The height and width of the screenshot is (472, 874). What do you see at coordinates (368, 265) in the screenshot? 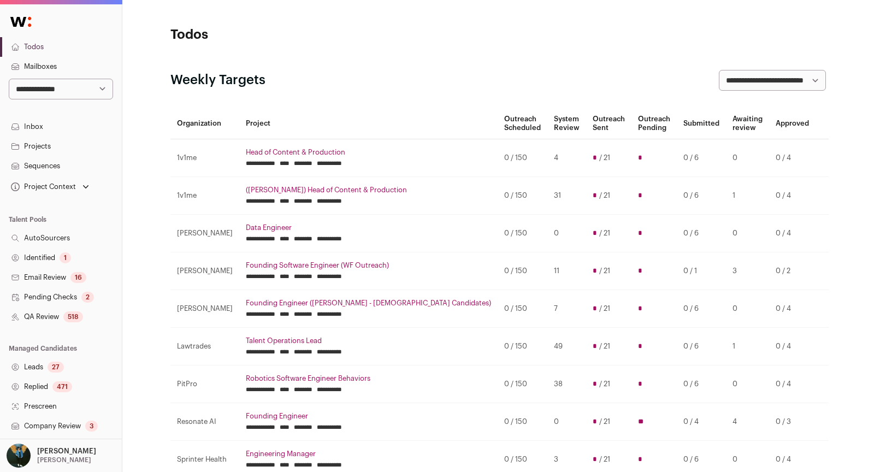
I see `a: Founding Software Engineer (WF Outreach)` at bounding box center [368, 265].